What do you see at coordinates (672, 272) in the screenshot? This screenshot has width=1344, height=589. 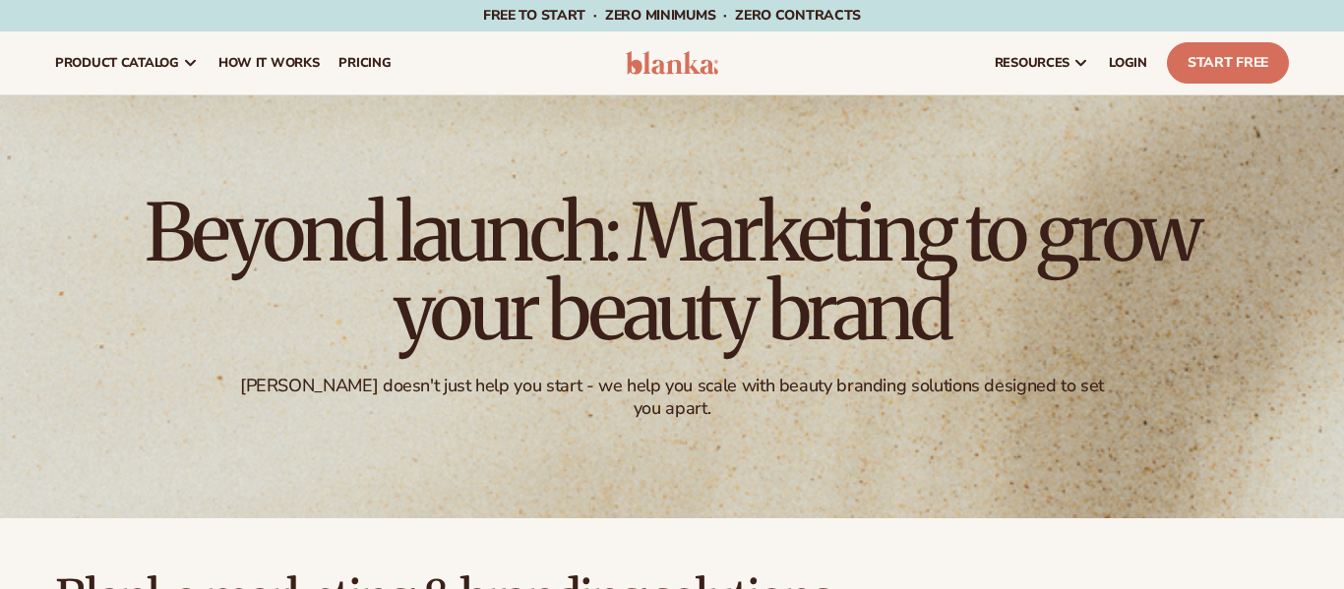 I see `h1: Beyond launch: Marketing to grow your beauty brand` at bounding box center [672, 272].